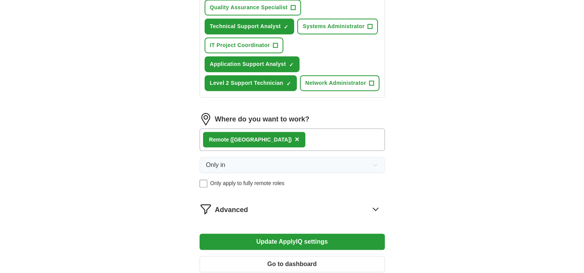 The width and height of the screenshot is (584, 273). What do you see at coordinates (240, 45) in the screenshot?
I see `span: IT Project Coordinator` at bounding box center [240, 45].